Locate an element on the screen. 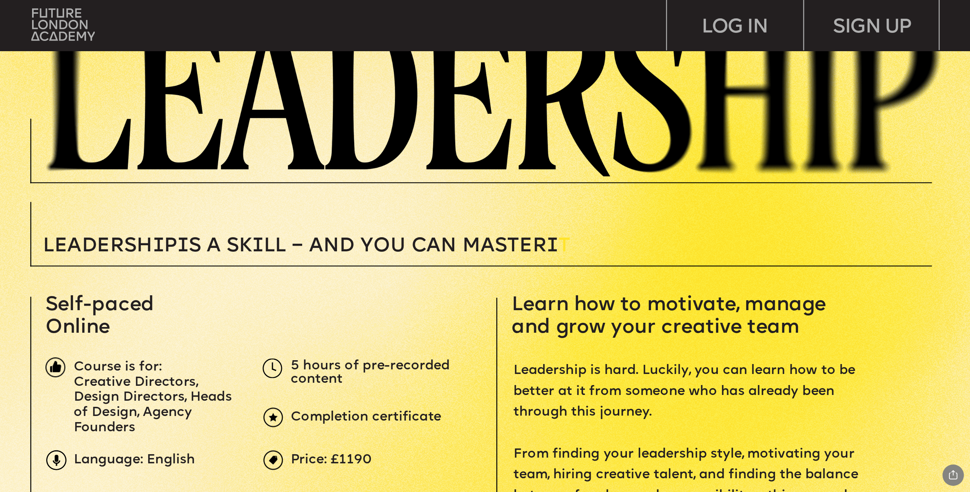 Image resolution: width=970 pixels, height=492 pixels. img: upload-969c61fd-ea08-4d05-af36-d273f2608f5e.png is located at coordinates (273, 460).